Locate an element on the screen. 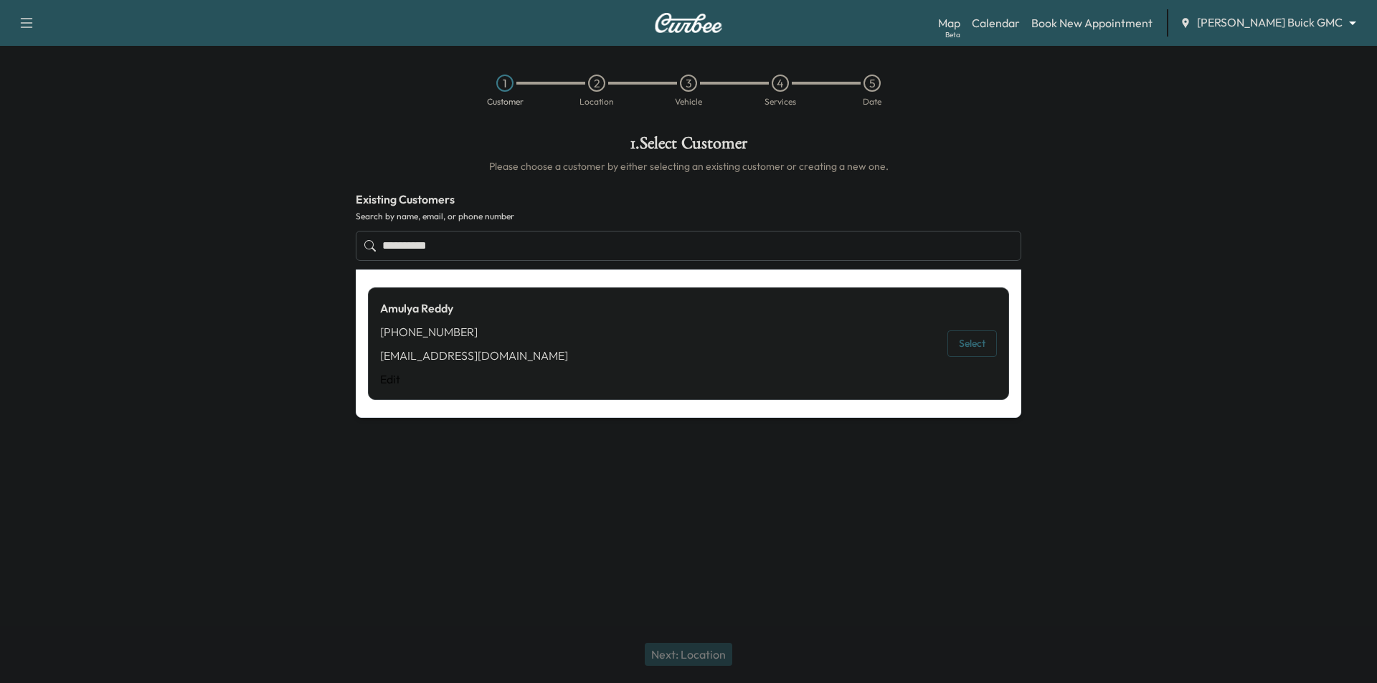 This screenshot has width=1377, height=683. a: Edit is located at coordinates (474, 379).